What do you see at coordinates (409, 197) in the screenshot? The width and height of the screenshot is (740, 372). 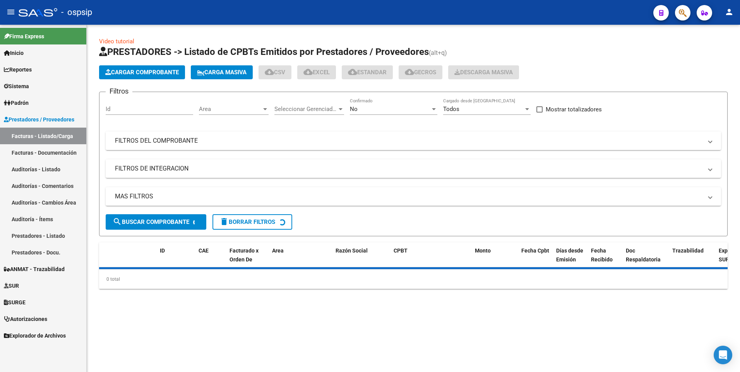 I see `mat-panel-title: MAS FILTROS` at bounding box center [409, 197].